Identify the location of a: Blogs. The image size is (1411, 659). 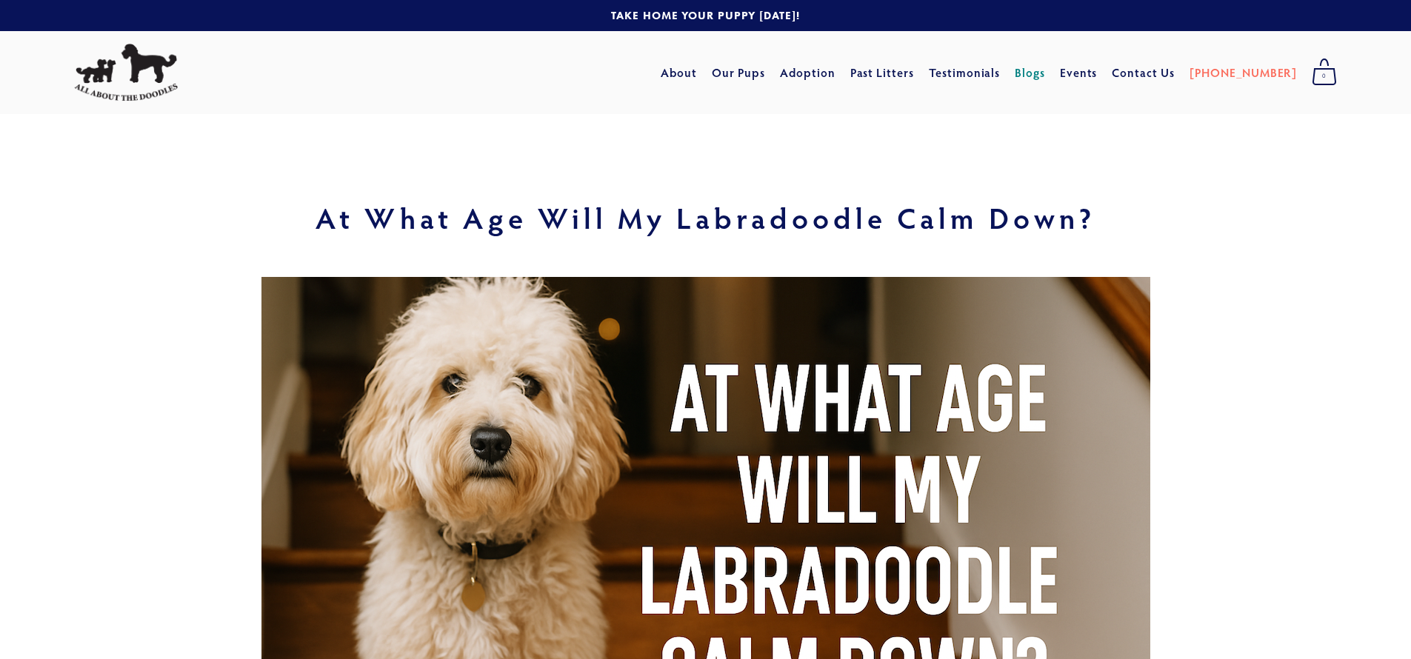
(1029, 73).